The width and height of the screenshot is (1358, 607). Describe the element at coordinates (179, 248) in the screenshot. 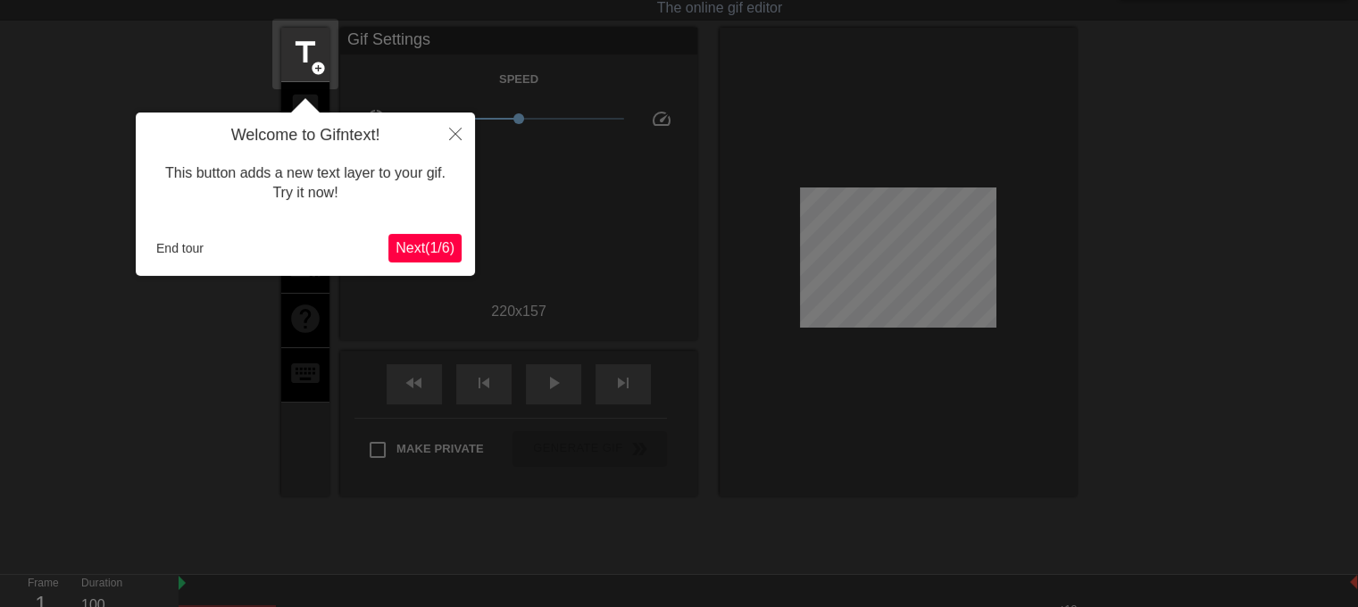

I see `button: End tour` at that location.